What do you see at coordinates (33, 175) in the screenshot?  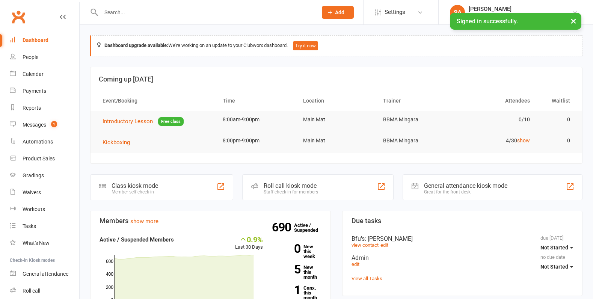 I see `div: Gradings` at bounding box center [33, 175].